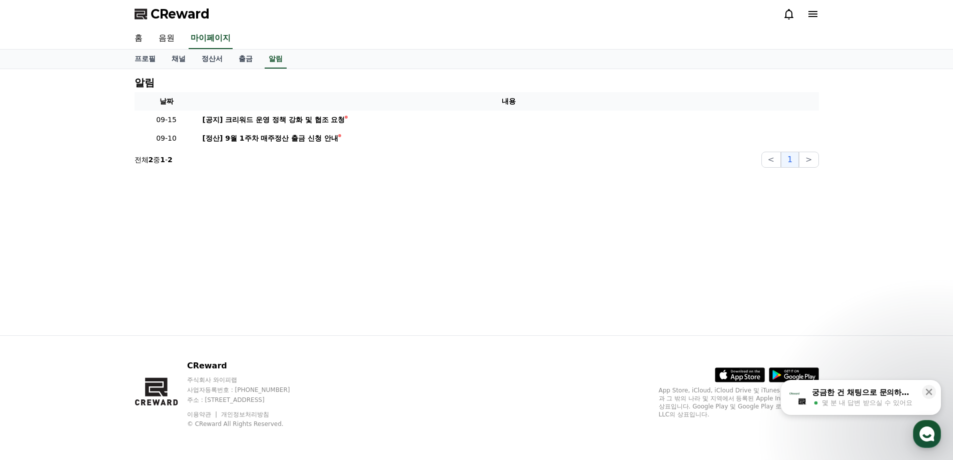 The height and width of the screenshot is (460, 953). What do you see at coordinates (161, 336) in the screenshot?
I see `span: 설정` at bounding box center [161, 336].